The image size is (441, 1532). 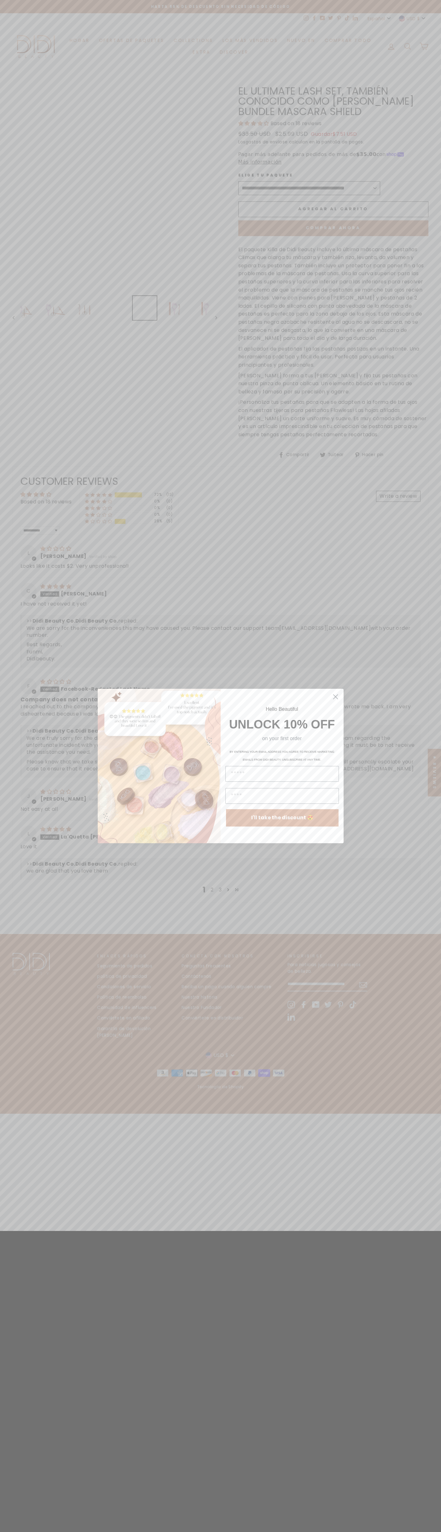 What do you see at coordinates (335, 697) in the screenshot?
I see `button: Close dialog` at bounding box center [335, 697].